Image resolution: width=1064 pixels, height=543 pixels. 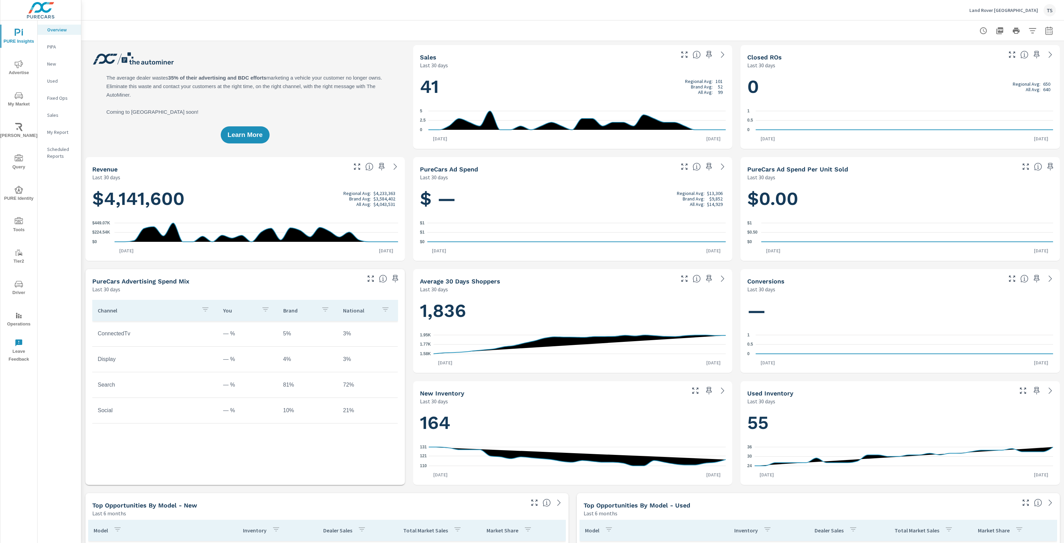 I want to click on text: 1.58K, so click(x=425, y=354).